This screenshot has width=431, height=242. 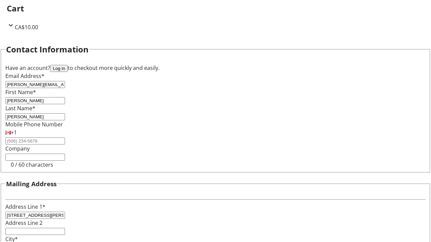 What do you see at coordinates (35, 141) in the screenshot?
I see `input: (506) 234-5678` at bounding box center [35, 141].